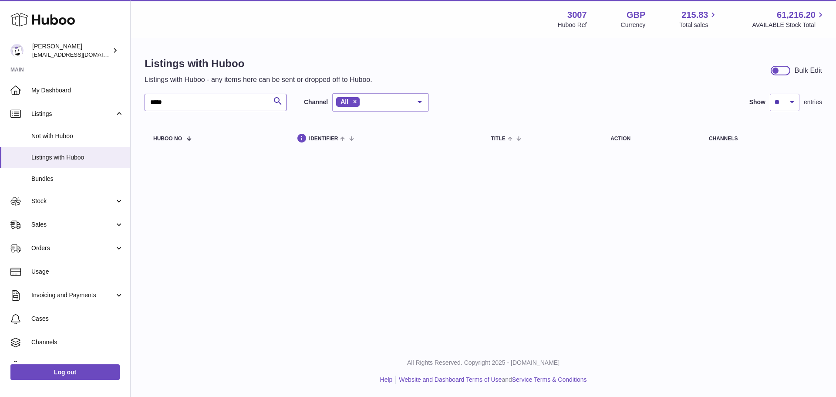  Describe the element at coordinates (78, 271) in the screenshot. I see `span: Usage` at that location.